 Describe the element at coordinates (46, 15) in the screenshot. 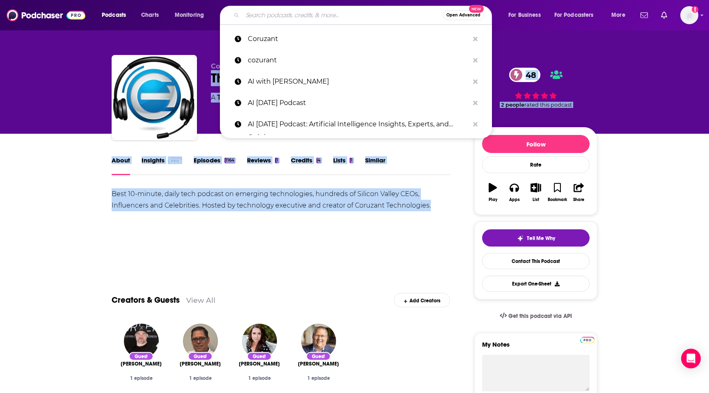

I see `img: Podchaser - Follow, Share and Rate Podcasts` at that location.